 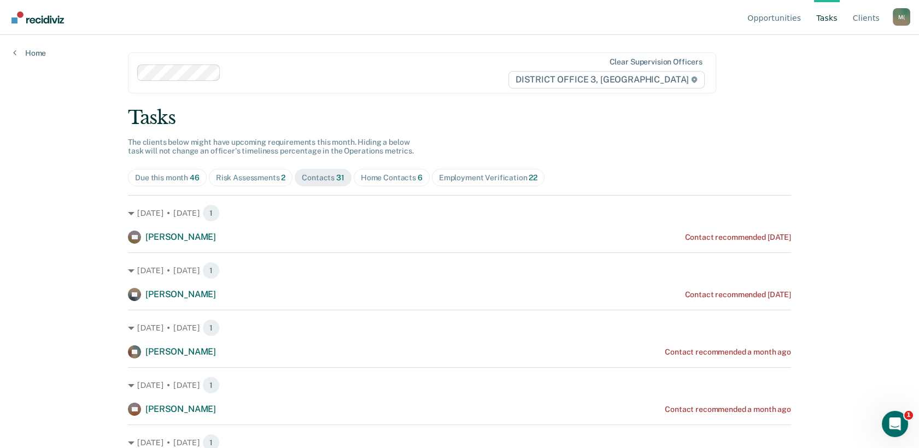 What do you see at coordinates (533, 178) in the screenshot?
I see `span: 22` at bounding box center [533, 178].